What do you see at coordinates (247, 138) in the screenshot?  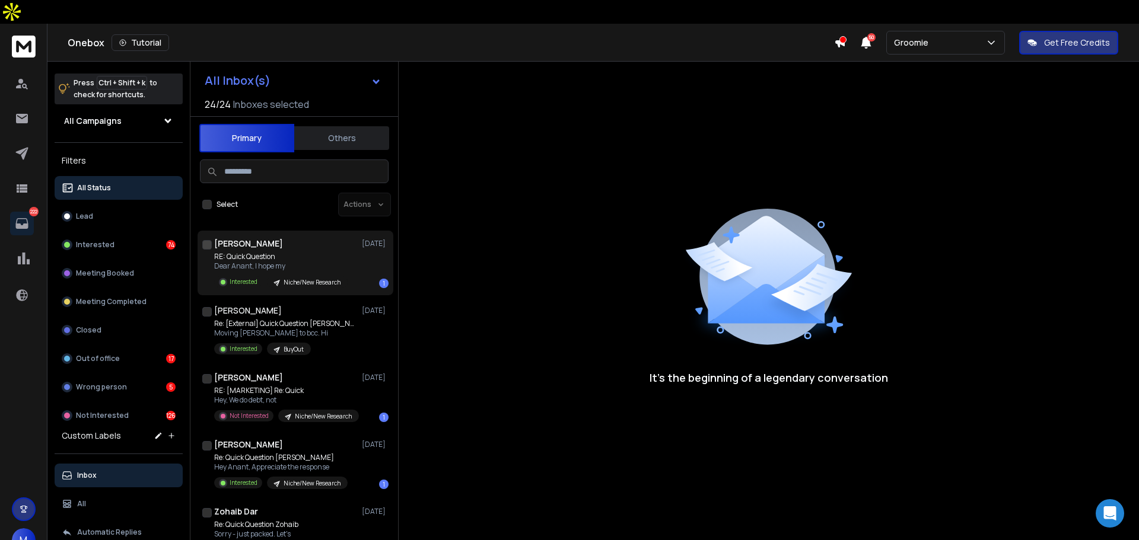 I see `button: Primary` at bounding box center [247, 138].